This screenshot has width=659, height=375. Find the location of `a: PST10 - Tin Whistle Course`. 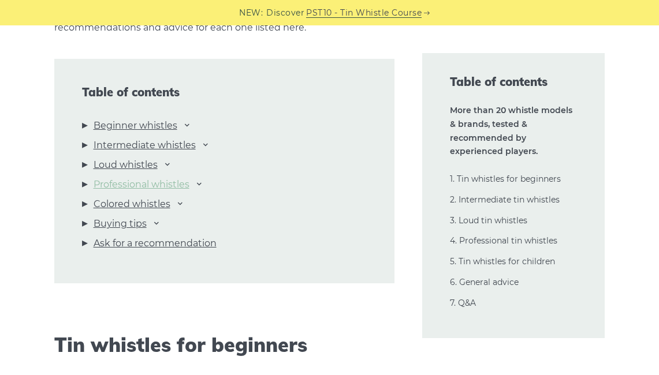

a: PST10 - Tin Whistle Course is located at coordinates (364, 13).